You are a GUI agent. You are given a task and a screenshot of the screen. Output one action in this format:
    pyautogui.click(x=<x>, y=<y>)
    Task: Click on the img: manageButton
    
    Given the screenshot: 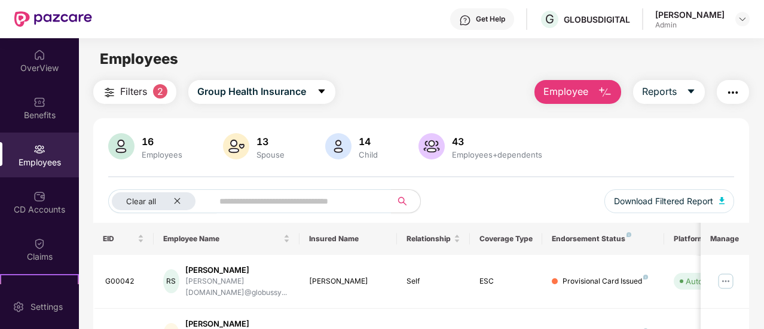 What is the action you would take?
    pyautogui.click(x=726, y=282)
    